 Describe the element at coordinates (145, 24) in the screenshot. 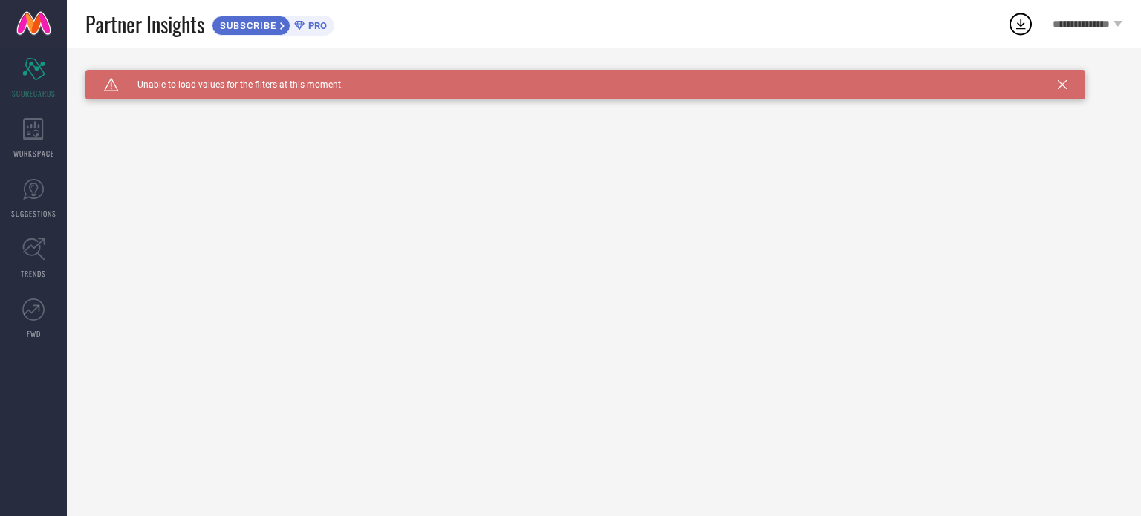

I see `span: Partner Insights` at that location.